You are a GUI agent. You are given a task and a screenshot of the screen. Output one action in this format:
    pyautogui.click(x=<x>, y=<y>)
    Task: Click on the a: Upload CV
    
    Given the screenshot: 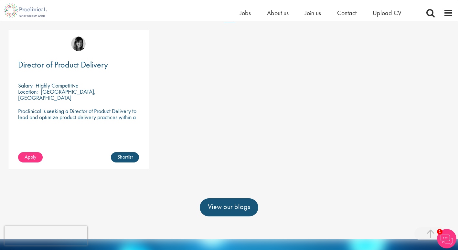 What is the action you would take?
    pyautogui.click(x=387, y=13)
    